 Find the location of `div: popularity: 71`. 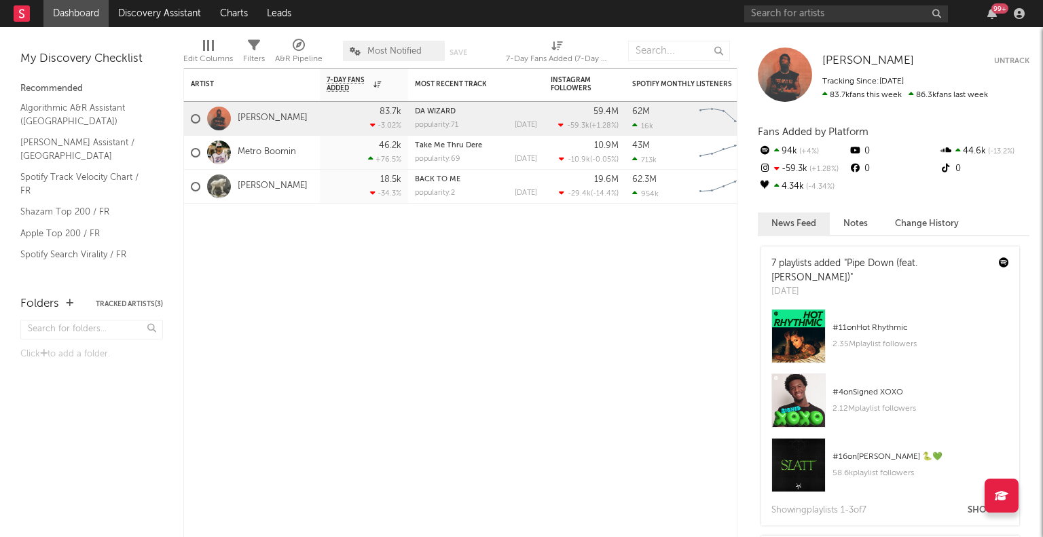

div: popularity: 71 is located at coordinates (436, 125).